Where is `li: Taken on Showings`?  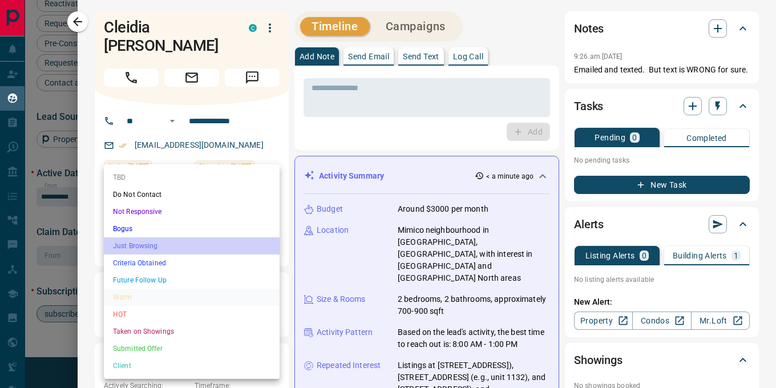 li: Taken on Showings is located at coordinates (192, 331).